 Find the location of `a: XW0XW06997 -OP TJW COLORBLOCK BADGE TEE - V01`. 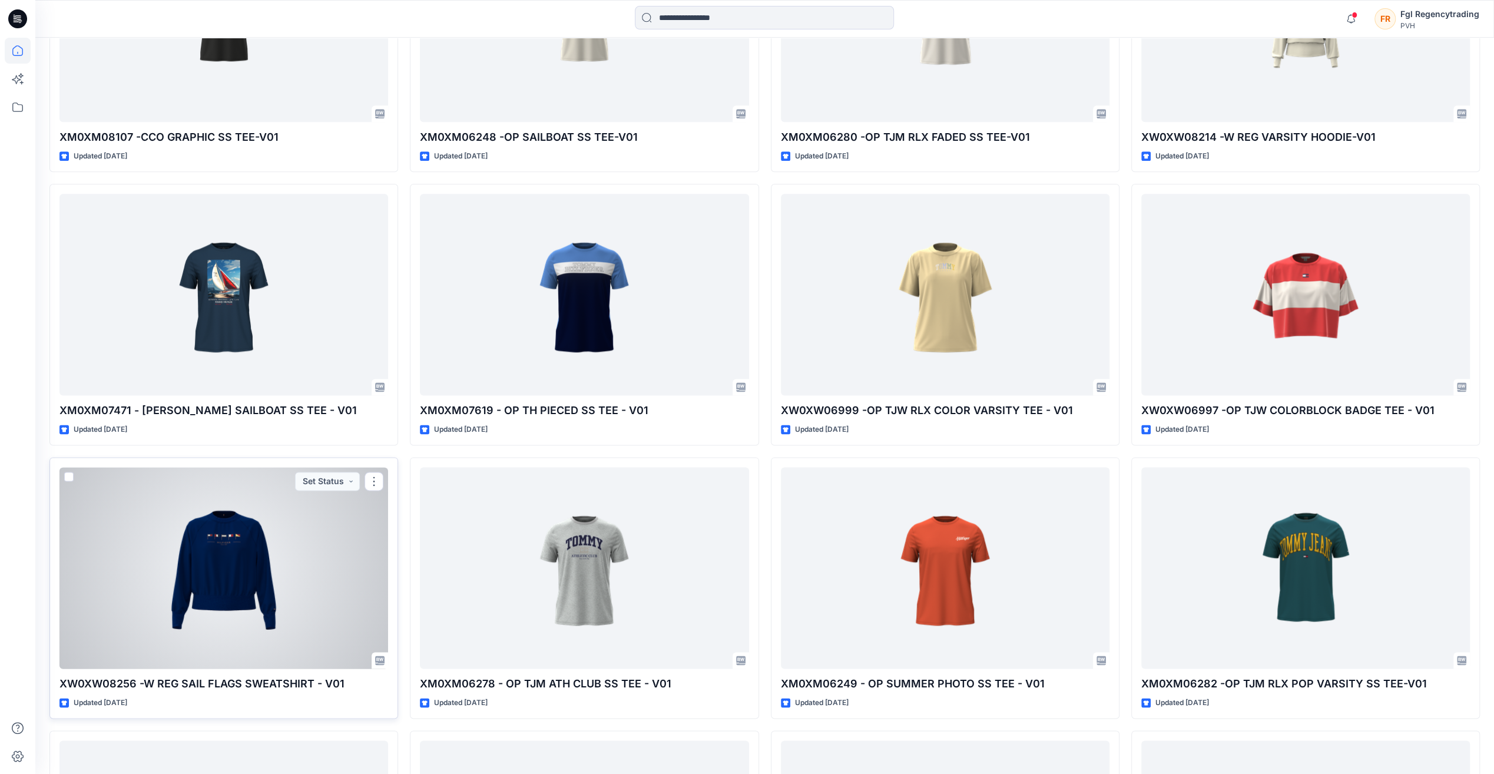

a: XW0XW06997 -OP TJW COLORBLOCK BADGE TEE - V01 is located at coordinates (1306, 294).